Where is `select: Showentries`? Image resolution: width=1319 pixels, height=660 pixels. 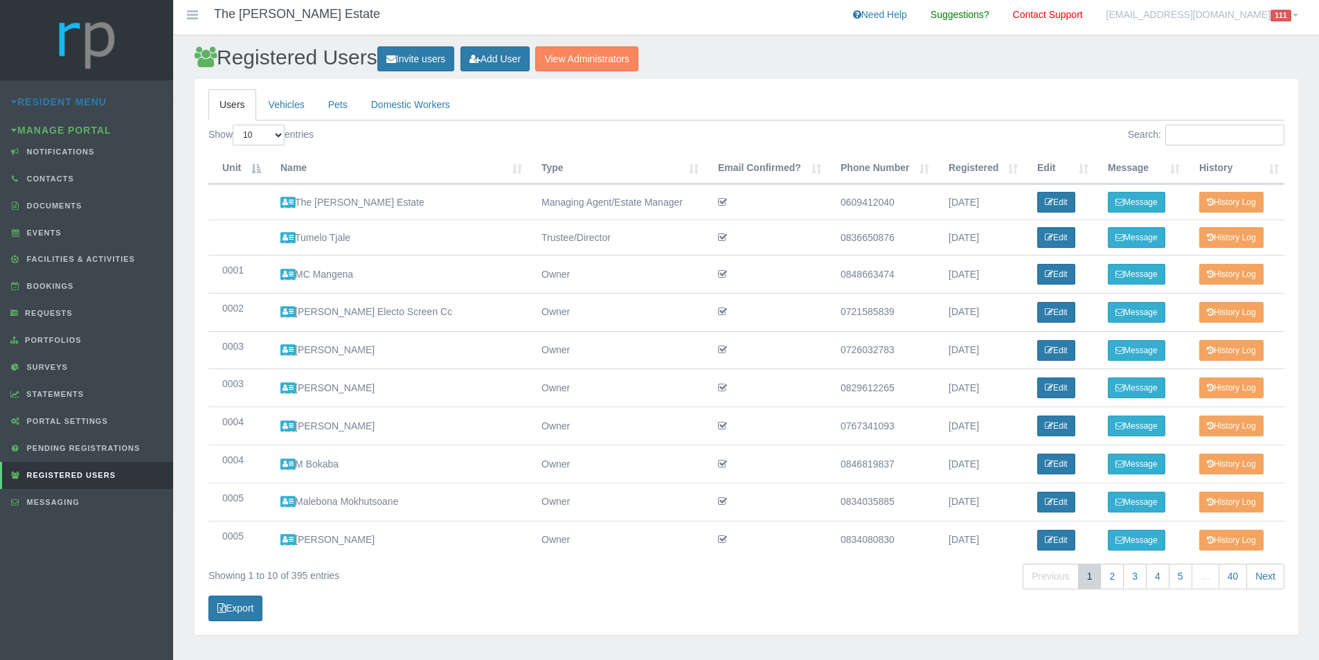 select: Showentries is located at coordinates (258, 135).